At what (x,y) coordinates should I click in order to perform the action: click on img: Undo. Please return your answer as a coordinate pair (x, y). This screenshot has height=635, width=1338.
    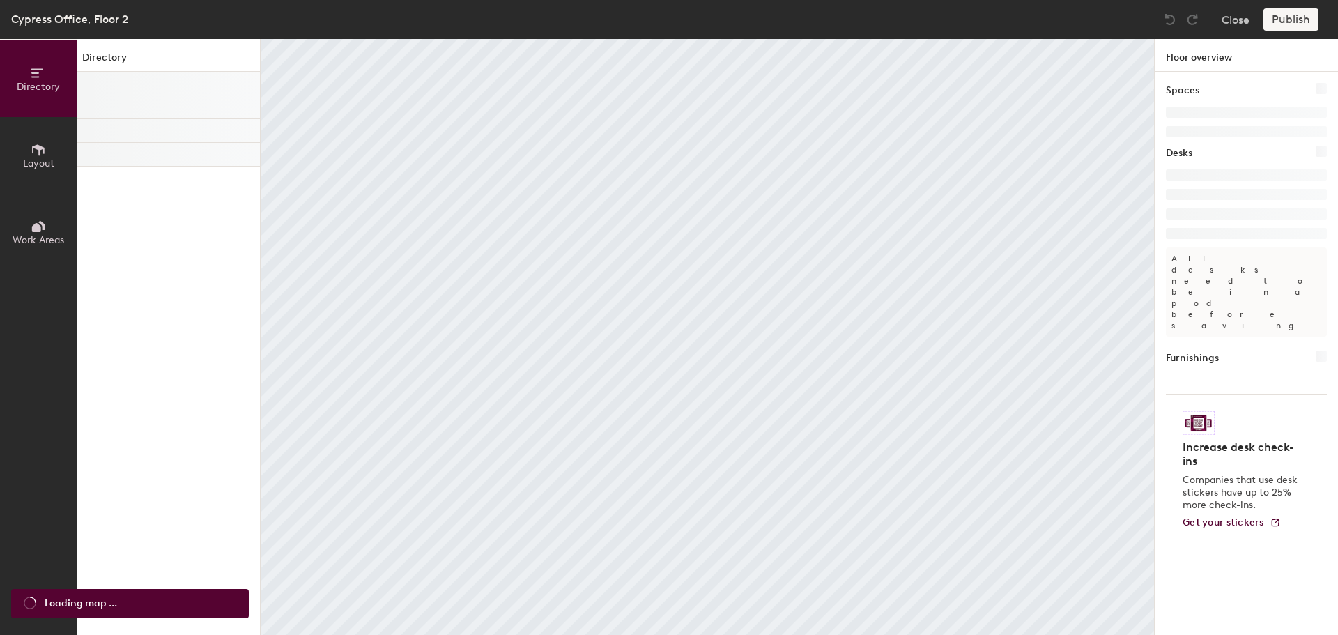
    Looking at the image, I should click on (1170, 20).